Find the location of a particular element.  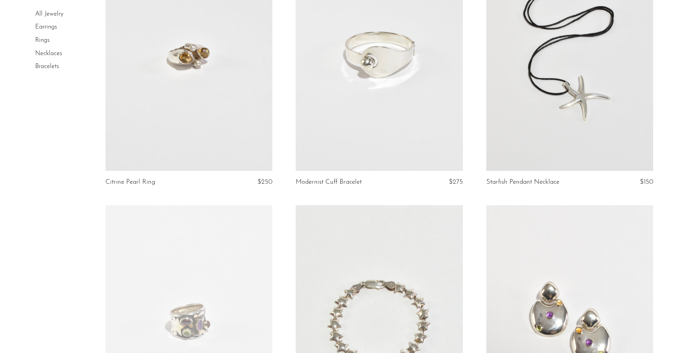

a: All Jewelry is located at coordinates (49, 14).